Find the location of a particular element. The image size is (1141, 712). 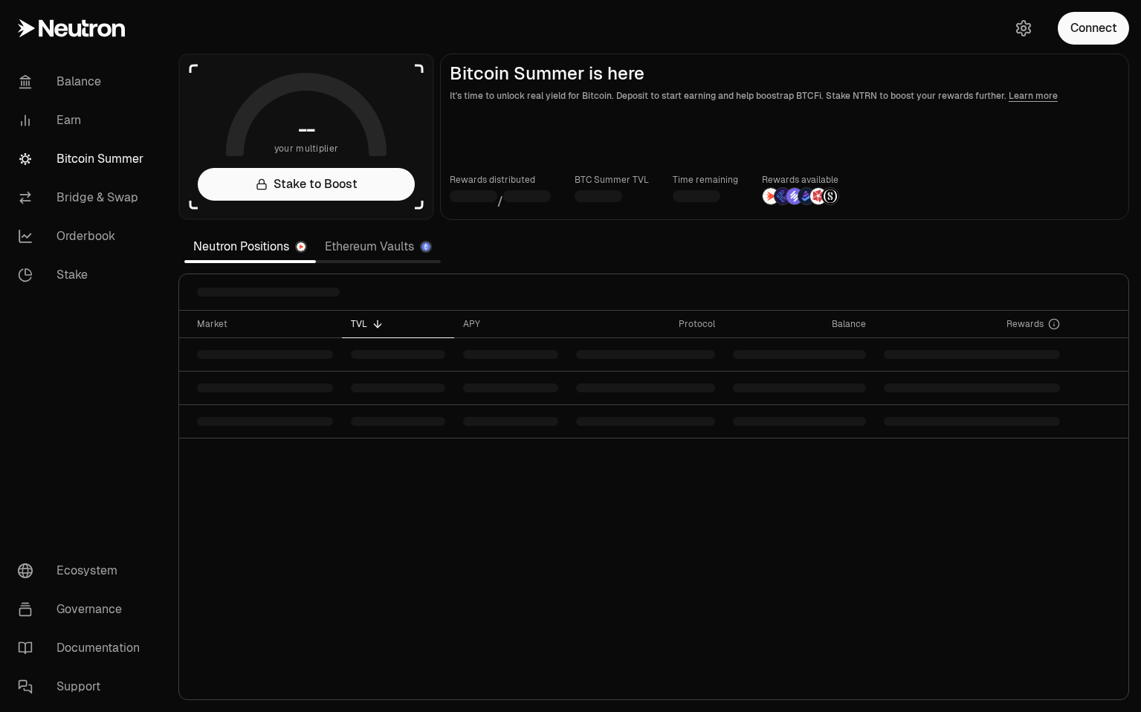

button: Connect is located at coordinates (1093, 28).